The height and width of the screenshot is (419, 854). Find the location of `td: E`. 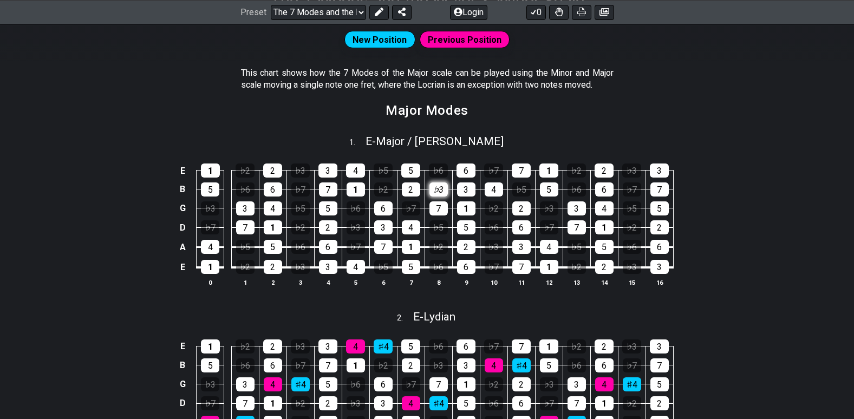

td: E is located at coordinates (182, 267).